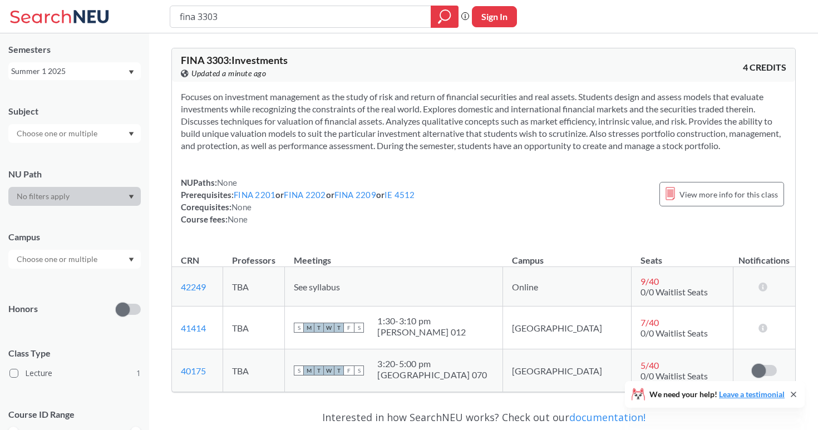 The height and width of the screenshot is (430, 818). I want to click on span: 9 / 40, so click(649, 281).